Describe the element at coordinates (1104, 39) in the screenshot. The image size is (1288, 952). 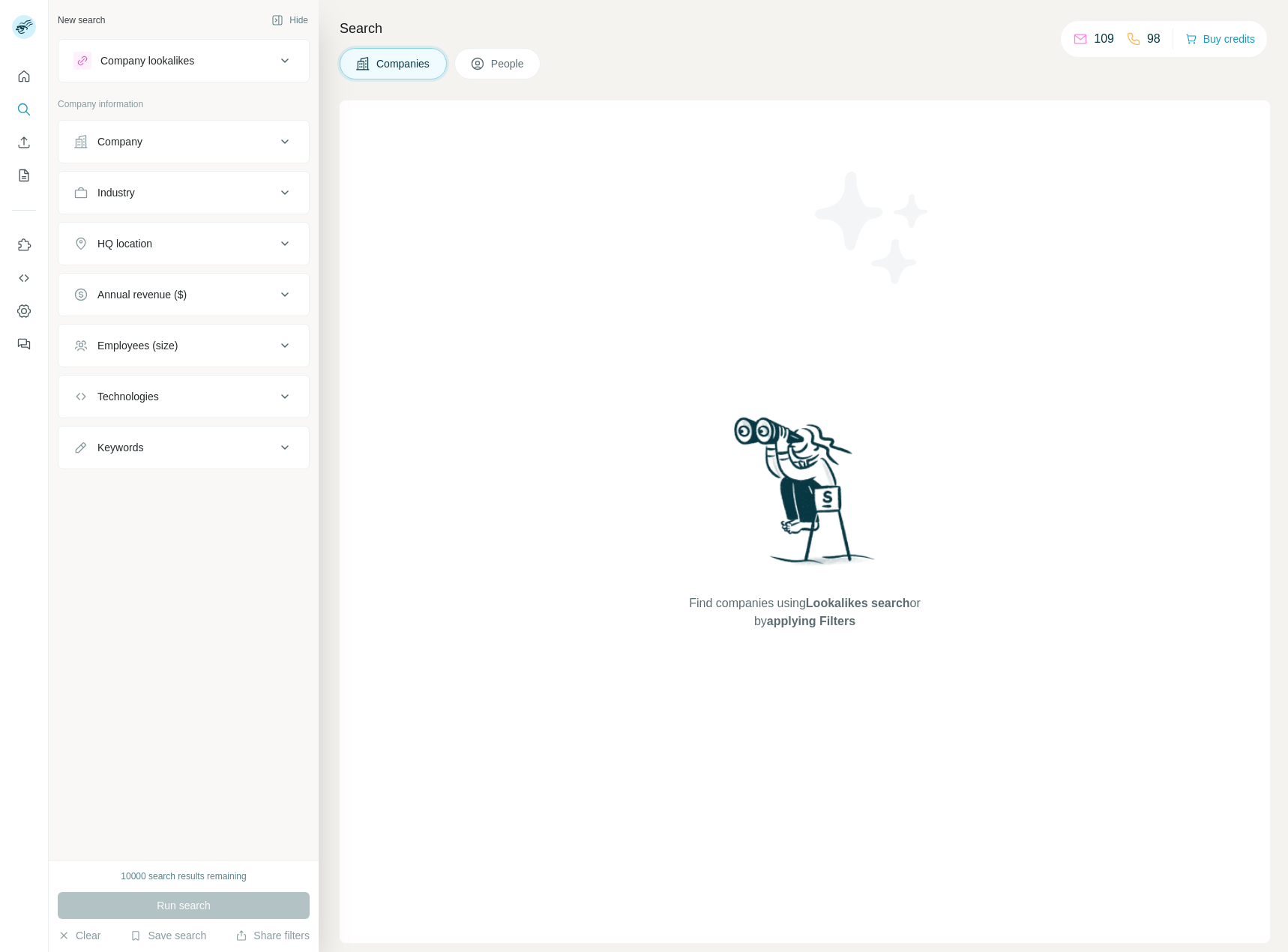
I see `p: 109` at that location.